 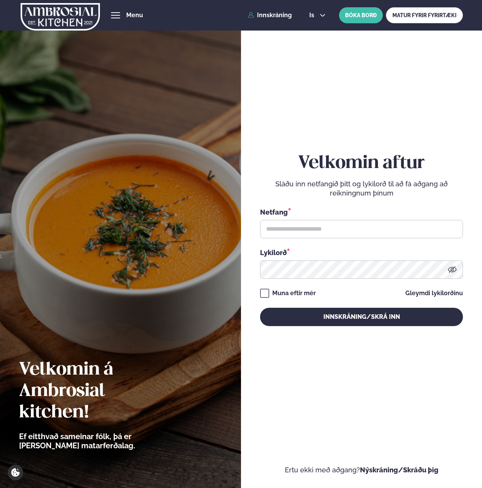 I want to click on button: Innskráning/Skrá inn, so click(x=362, y=317).